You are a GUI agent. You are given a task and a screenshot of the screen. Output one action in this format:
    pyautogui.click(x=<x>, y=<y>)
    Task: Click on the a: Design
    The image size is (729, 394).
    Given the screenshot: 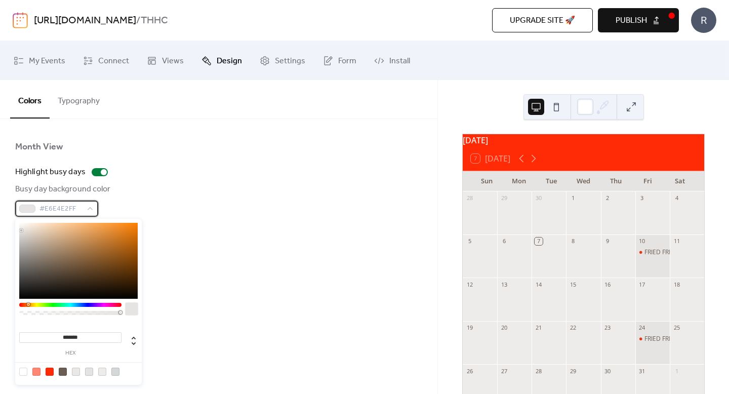 What is the action you would take?
    pyautogui.click(x=222, y=60)
    